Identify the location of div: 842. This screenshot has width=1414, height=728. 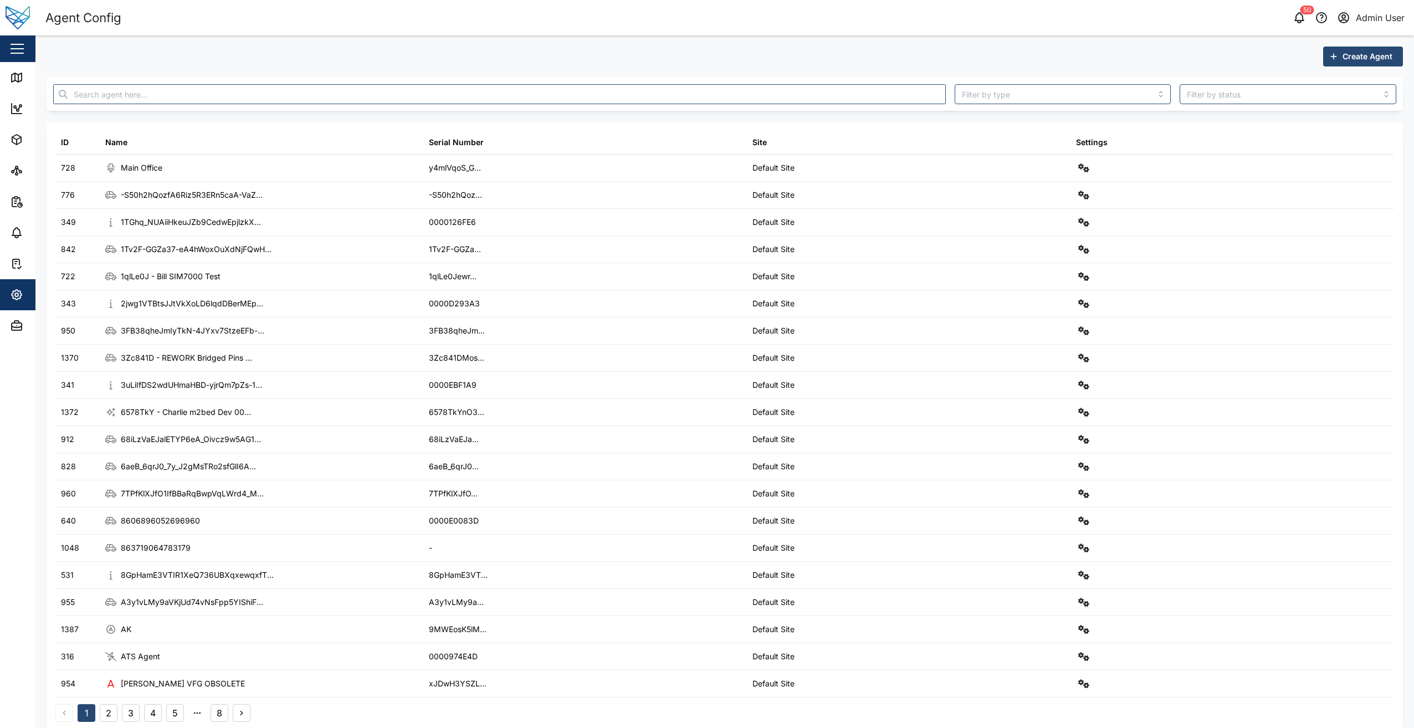
(68, 249).